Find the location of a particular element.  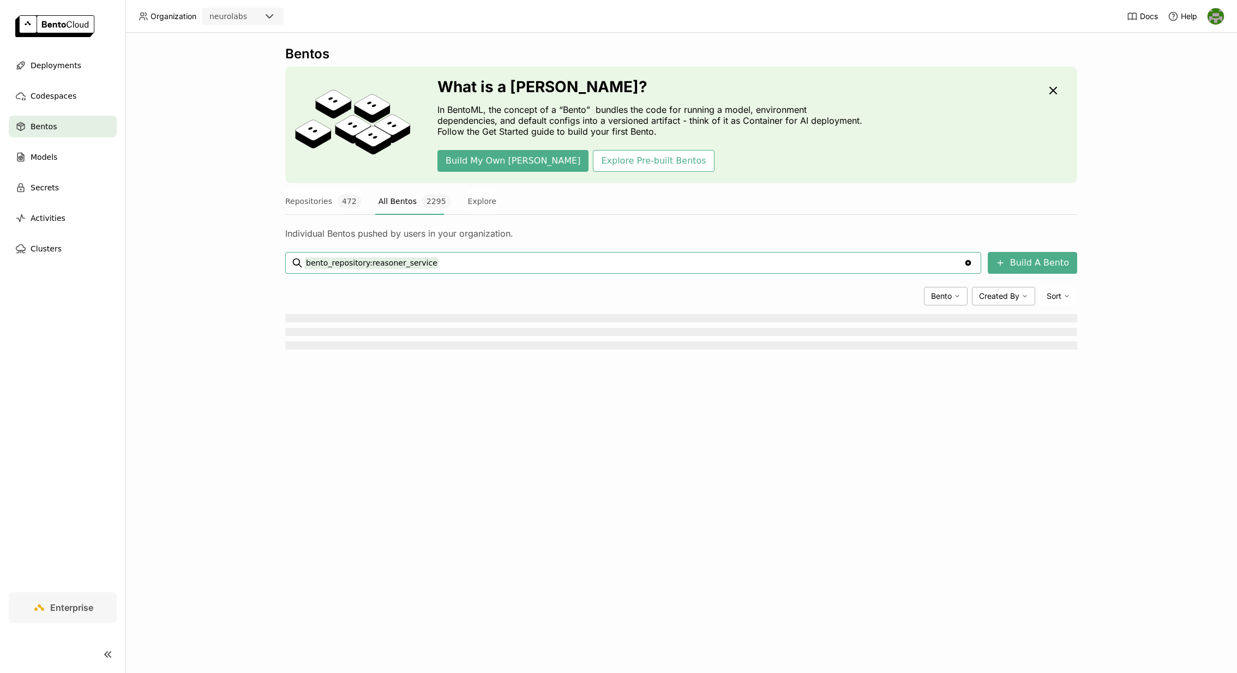

a: Enterprise is located at coordinates (63, 608).